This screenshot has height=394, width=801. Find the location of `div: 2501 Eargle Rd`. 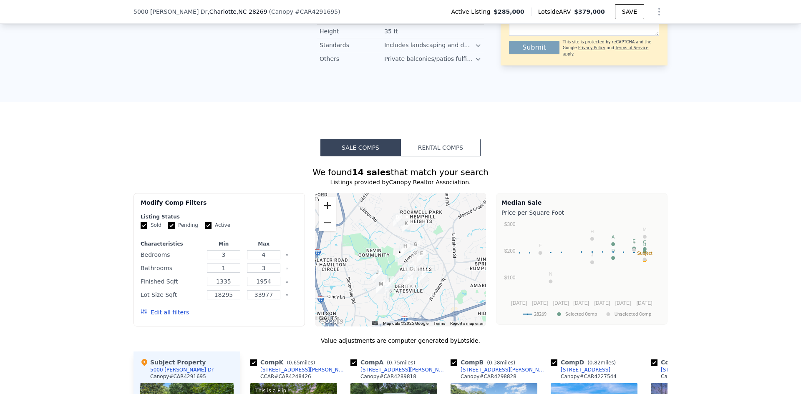

div: 2501 Eargle Rd is located at coordinates (422, 257).